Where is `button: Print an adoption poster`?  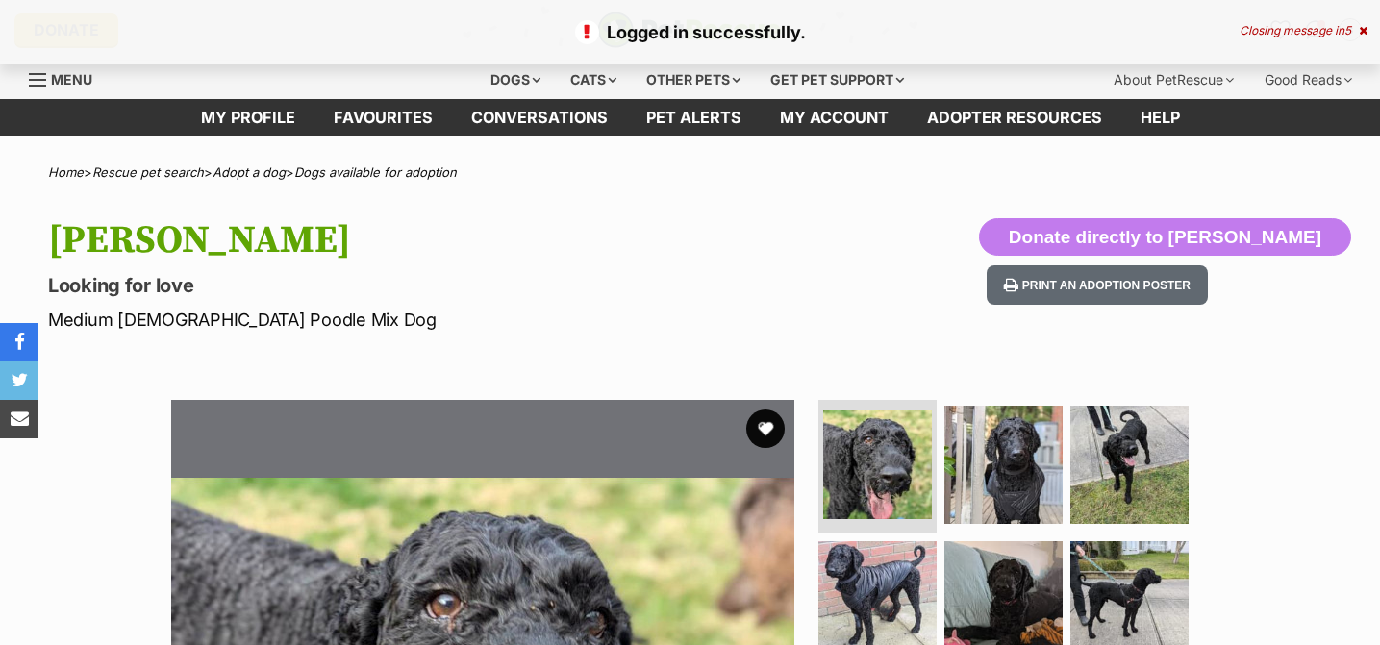
button: Print an adoption poster is located at coordinates (1097, 285).